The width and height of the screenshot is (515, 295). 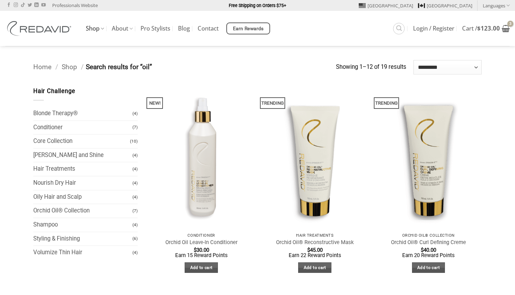 What do you see at coordinates (448, 67) in the screenshot?
I see `select: Shop order` at bounding box center [448, 67].